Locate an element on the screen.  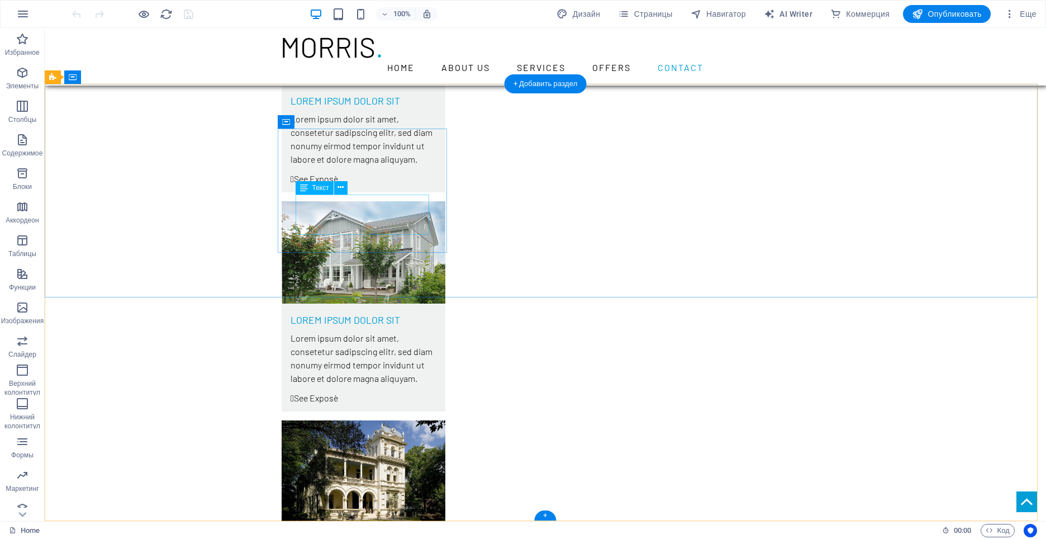
p: Формы is located at coordinates (22, 455).